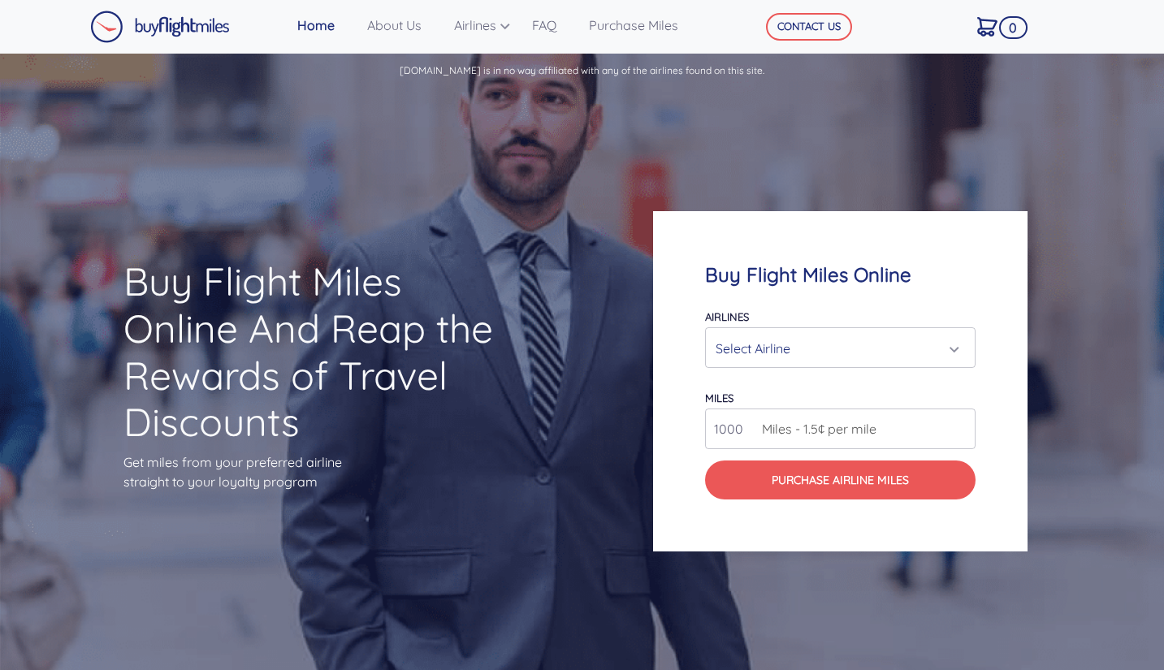 This screenshot has width=1164, height=670. What do you see at coordinates (487, 25) in the screenshot?
I see `a: Airlines` at bounding box center [487, 25].